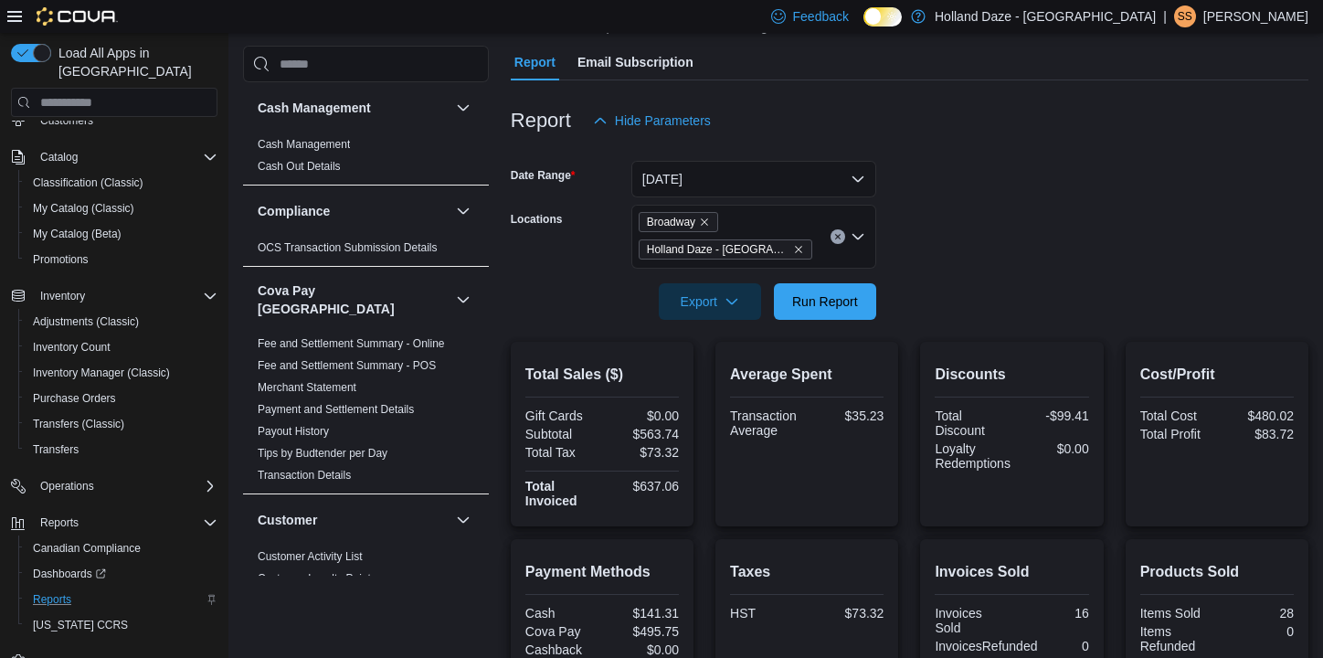  What do you see at coordinates (1257, 613) in the screenshot?
I see `div: 28` at bounding box center [1257, 613].